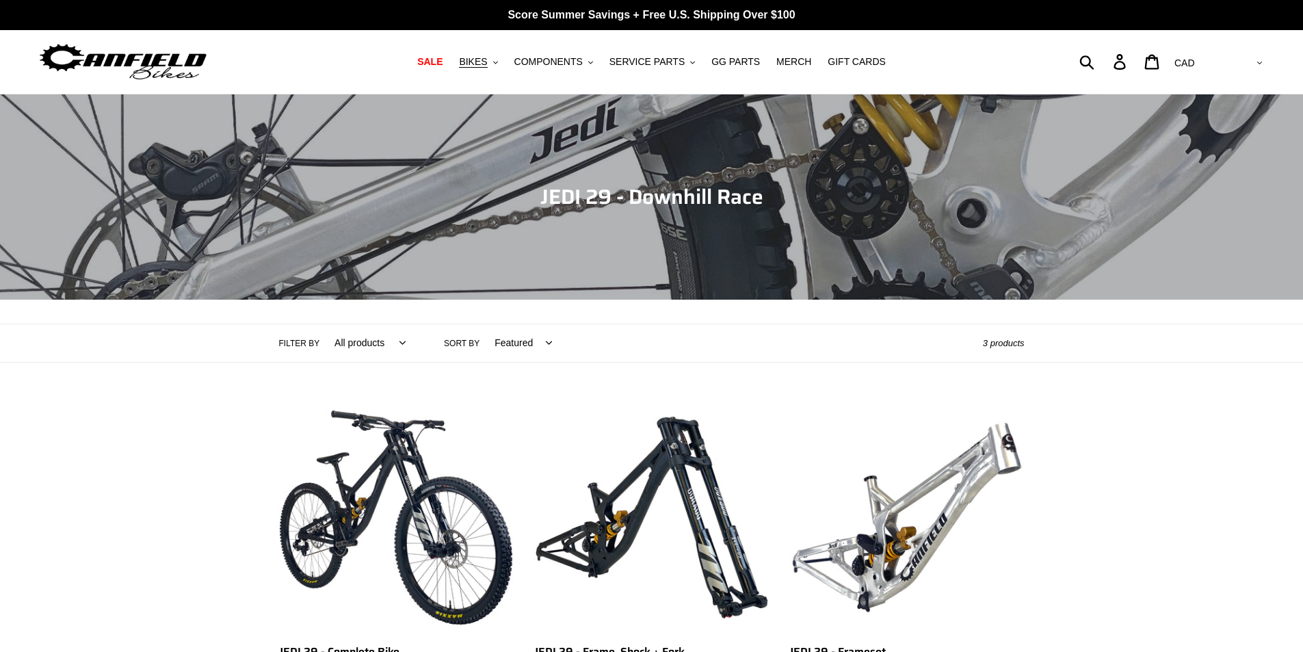  Describe the element at coordinates (478, 62) in the screenshot. I see `button: BIKES` at that location.